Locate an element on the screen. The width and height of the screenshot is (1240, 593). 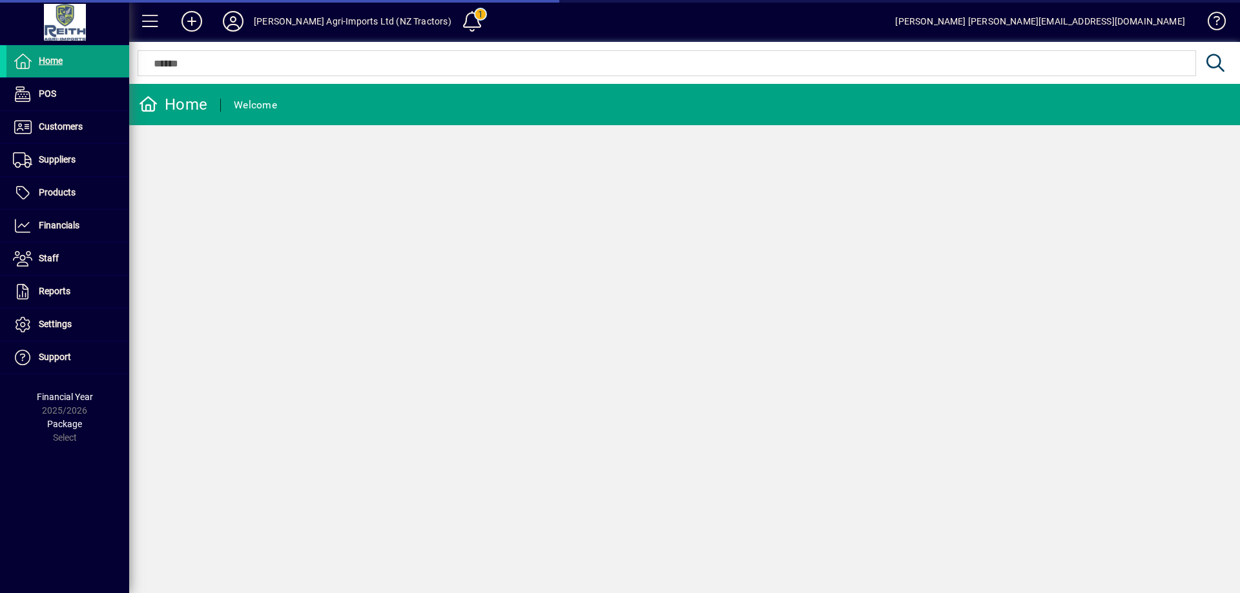
span: Staff is located at coordinates (48, 258).